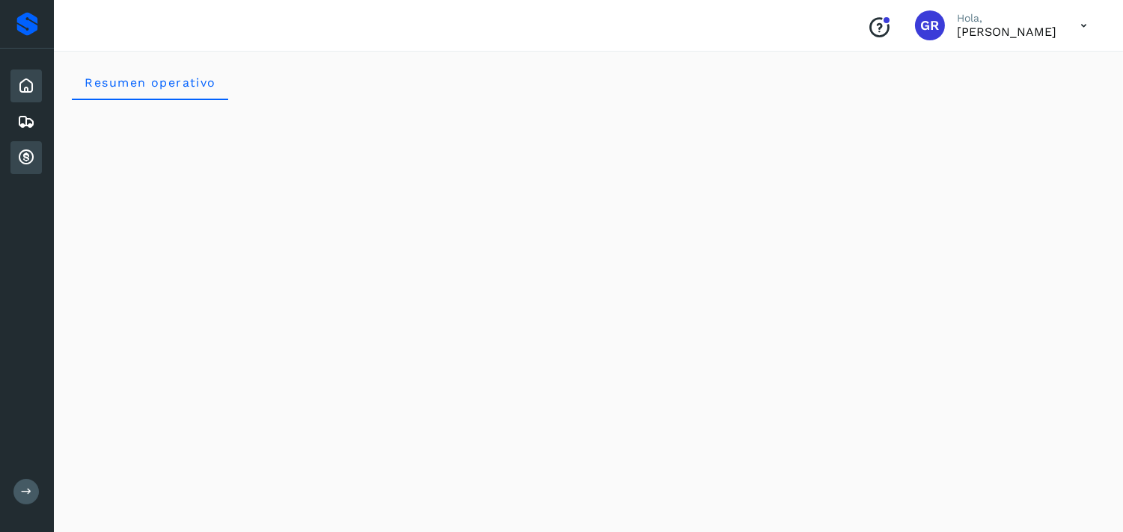  What do you see at coordinates (26, 122) in the screenshot?
I see `div: Embarques` at bounding box center [26, 122].